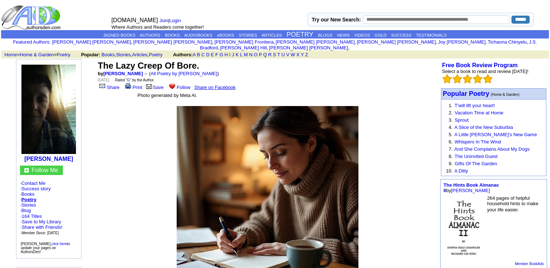  Describe the element at coordinates (45, 170) in the screenshot. I see `a: Follow Me` at that location.